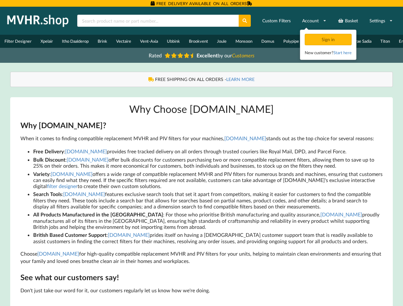 The image size is (403, 306). I want to click on a: Account, so click(314, 21).